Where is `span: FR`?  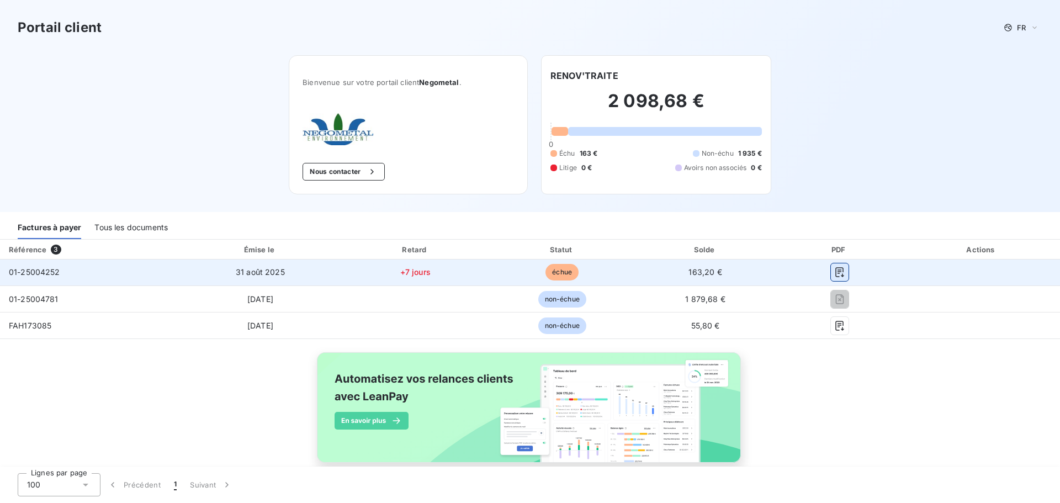
span: FR is located at coordinates (1022, 28).